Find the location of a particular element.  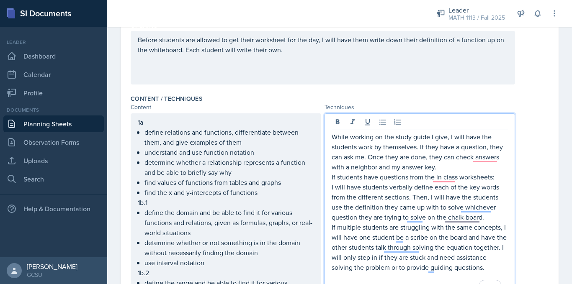

a: Observation Forms is located at coordinates (54, 142).